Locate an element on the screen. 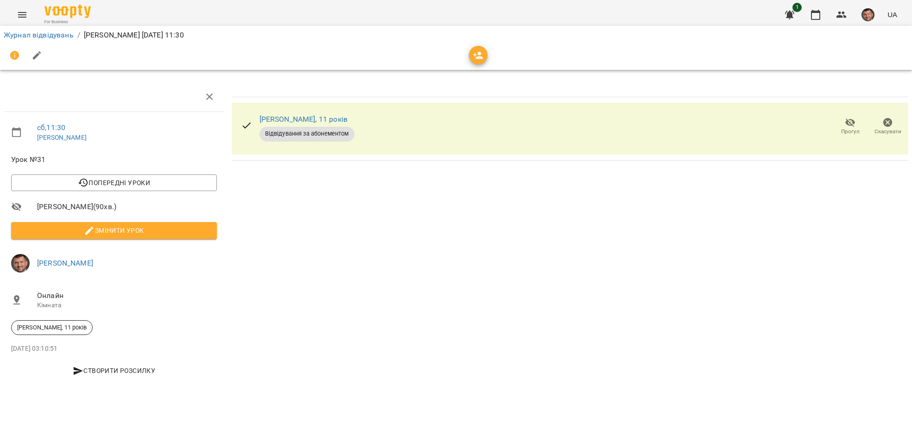 Image resolution: width=912 pixels, height=422 pixels. span: UA is located at coordinates (892, 14).